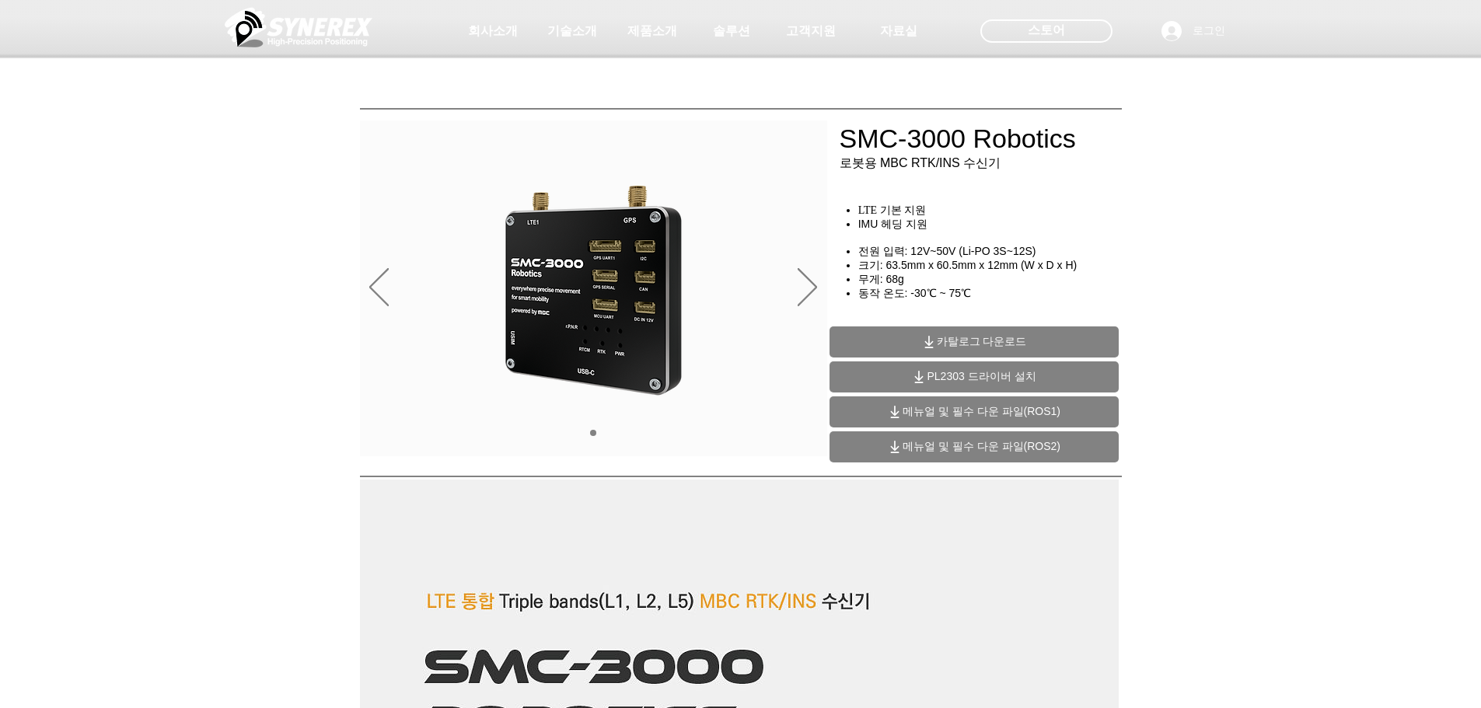 The width and height of the screenshot is (1481, 708). What do you see at coordinates (493, 31) in the screenshot?
I see `span: 회사소개` at bounding box center [493, 31].